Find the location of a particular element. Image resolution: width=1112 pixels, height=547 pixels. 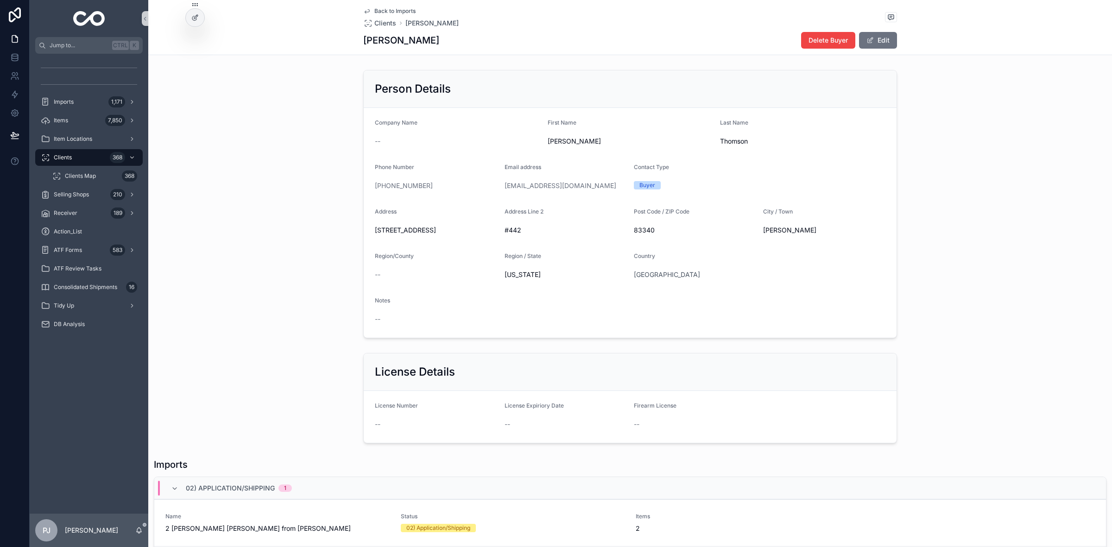

div: 1 is located at coordinates (285, 489).